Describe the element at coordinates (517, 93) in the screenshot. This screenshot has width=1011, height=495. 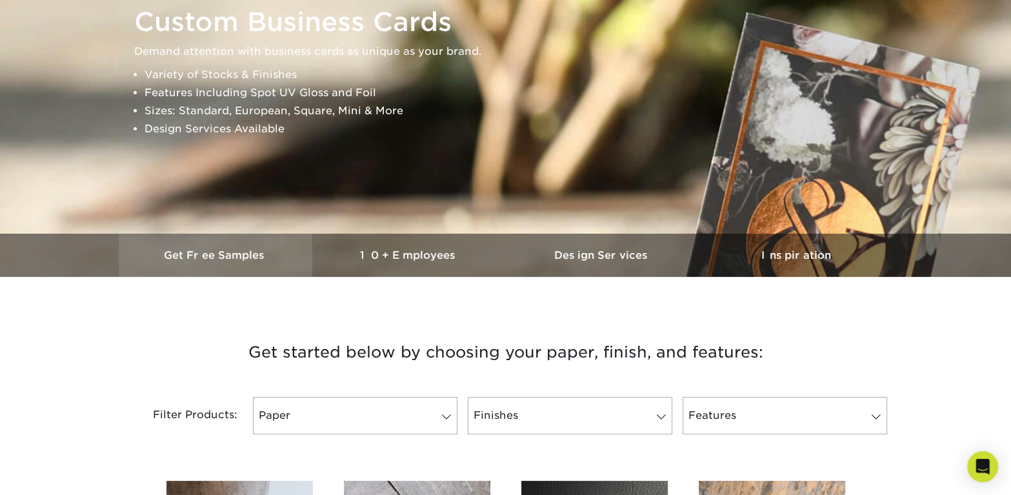
I see `li: Features Including Spot UV Gloss and Foil` at that location.